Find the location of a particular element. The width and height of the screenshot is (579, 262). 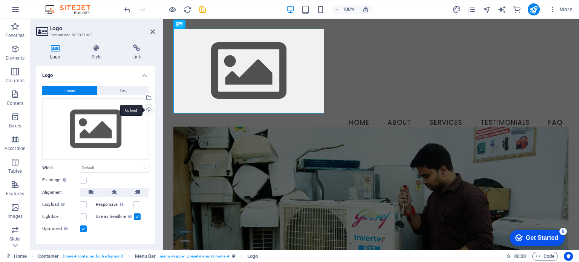

i: Publish is located at coordinates (534, 9).